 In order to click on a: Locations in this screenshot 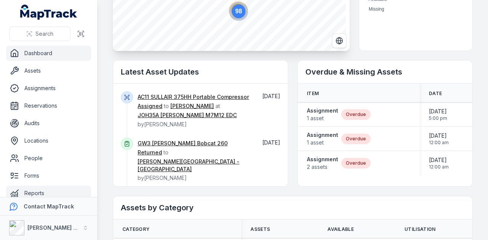, I will do `click(48, 141)`.